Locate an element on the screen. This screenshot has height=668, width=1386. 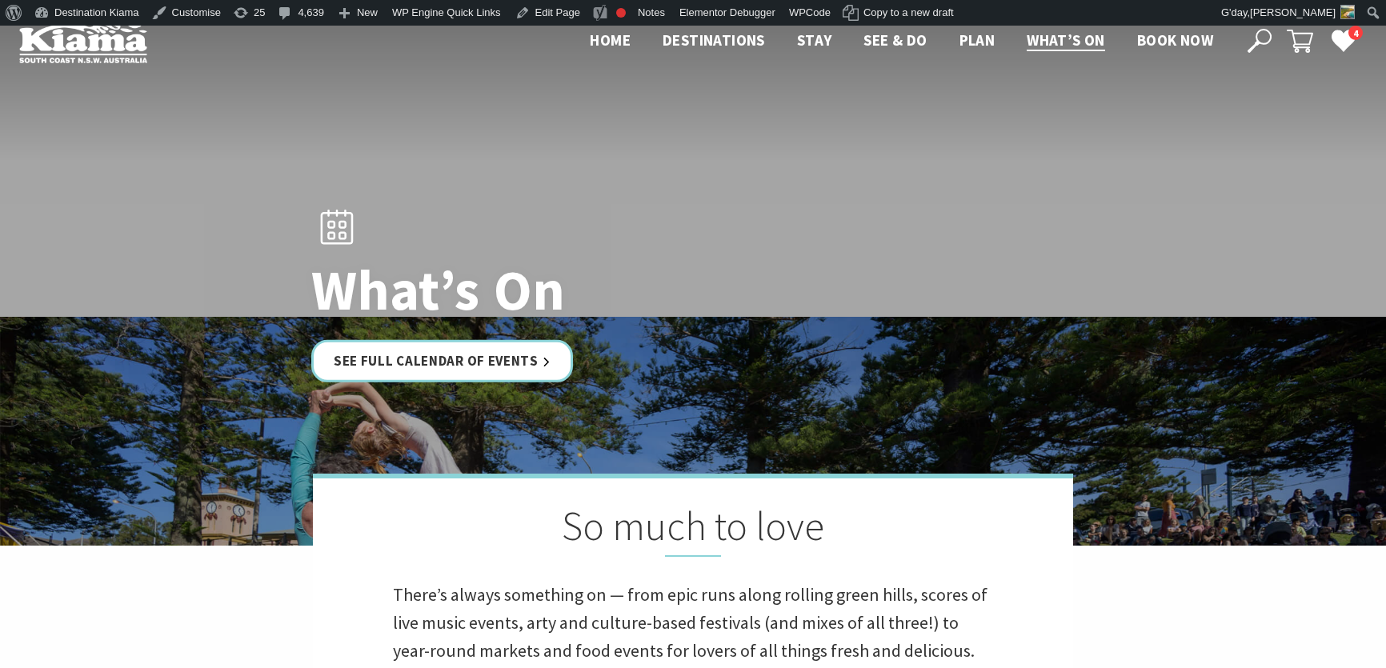
img: Kiama Logo is located at coordinates (83, 41).